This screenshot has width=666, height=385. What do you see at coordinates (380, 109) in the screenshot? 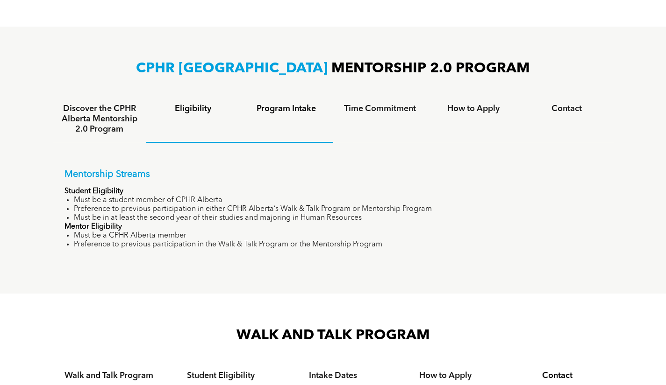
I see `h4: Time Commitment` at bounding box center [380, 109].